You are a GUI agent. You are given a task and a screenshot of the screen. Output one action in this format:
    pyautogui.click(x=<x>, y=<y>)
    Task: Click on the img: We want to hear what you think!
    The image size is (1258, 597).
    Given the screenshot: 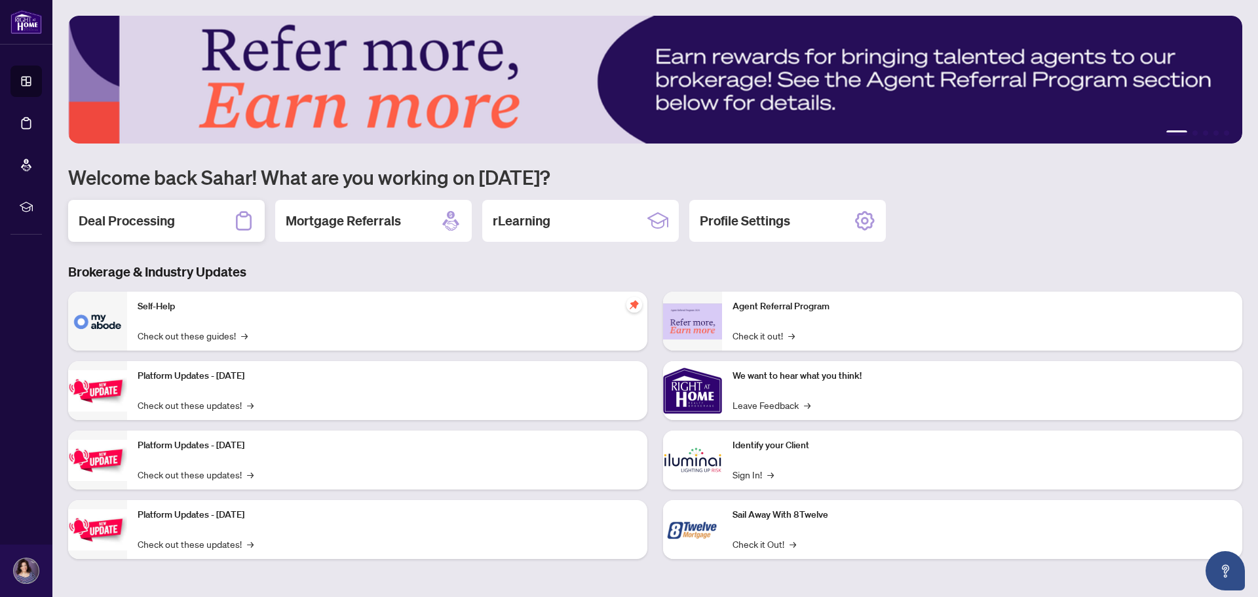 What is the action you would take?
    pyautogui.click(x=693, y=391)
    